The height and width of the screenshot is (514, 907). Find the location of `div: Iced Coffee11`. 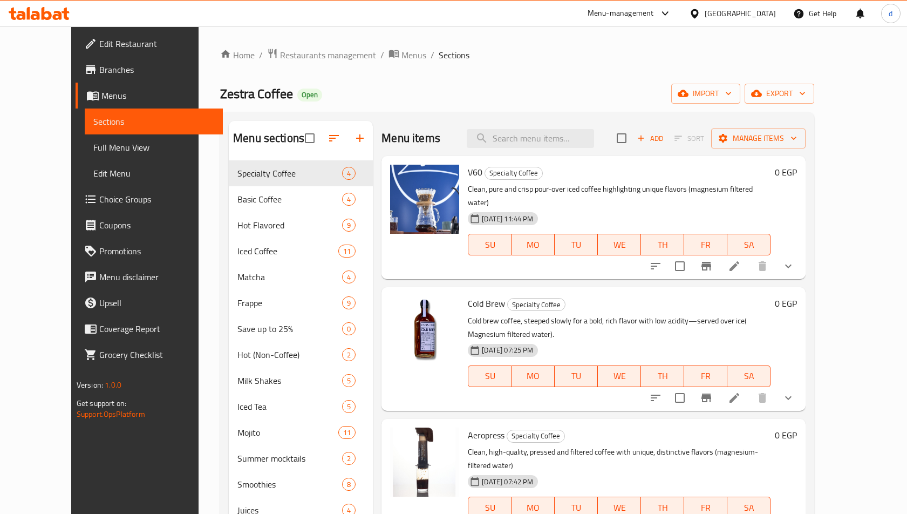

div: Iced Coffee11 is located at coordinates (301, 251).